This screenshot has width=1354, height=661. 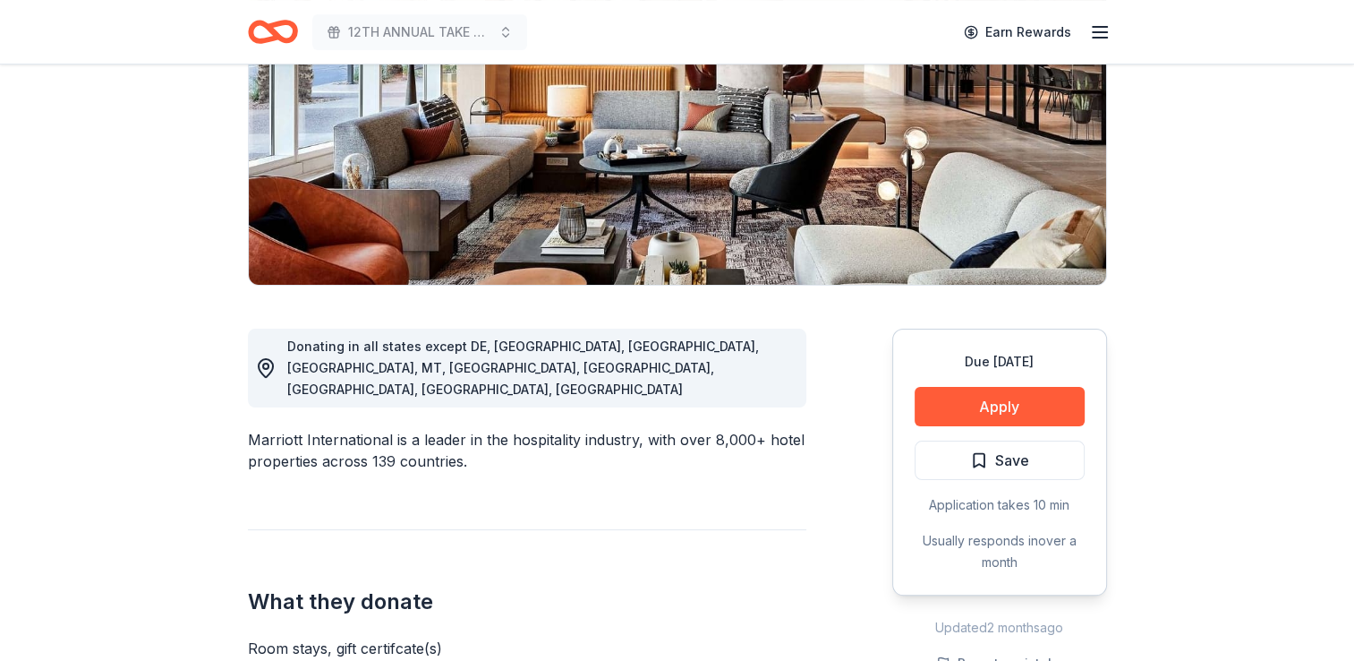 What do you see at coordinates (527, 450) in the screenshot?
I see `div: Marriott International is a leader in the hospitality industry, with over 8,000+ hotel properties...` at bounding box center [527, 450].